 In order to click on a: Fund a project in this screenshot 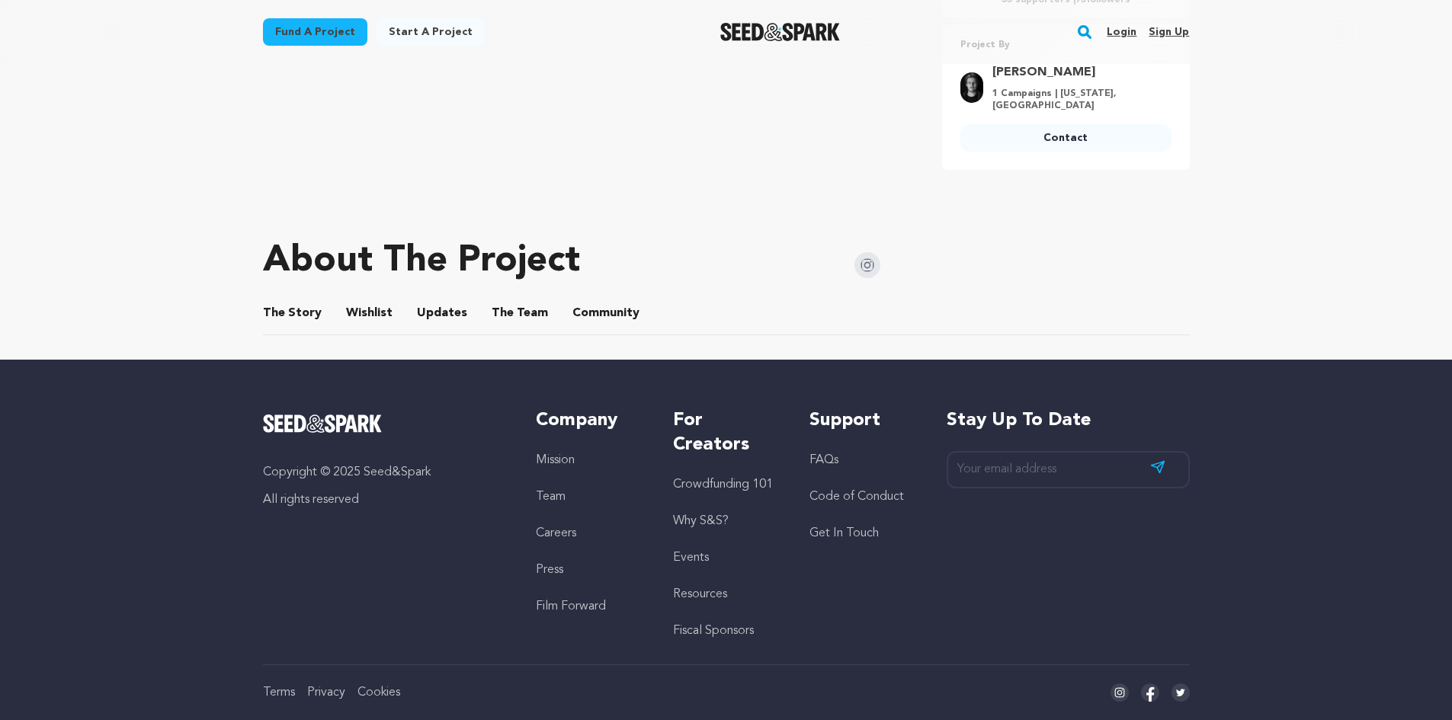, I will do `click(315, 32)`.